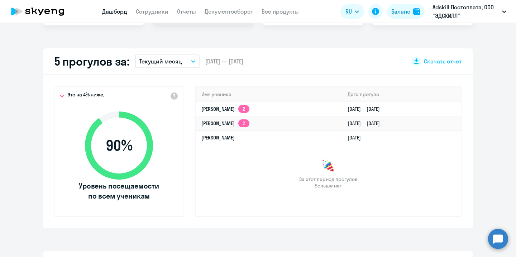  Describe the element at coordinates (417, 11) in the screenshot. I see `img: balance` at that location.